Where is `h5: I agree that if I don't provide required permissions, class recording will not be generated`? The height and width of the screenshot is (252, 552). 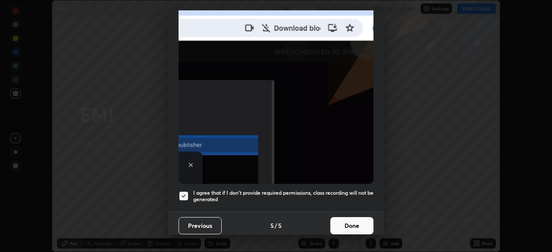
h5: I agree that if I don't provide required permissions, class recording will not be generated is located at coordinates (283, 196).